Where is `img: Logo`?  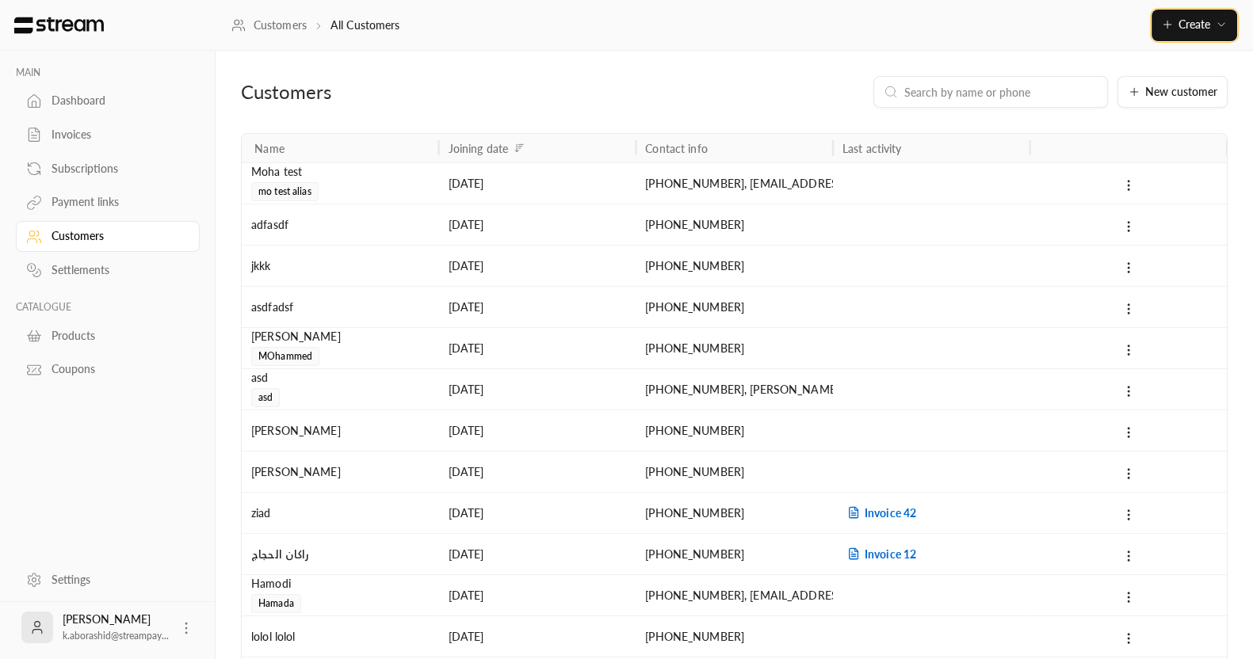
img: Logo is located at coordinates (59, 25).